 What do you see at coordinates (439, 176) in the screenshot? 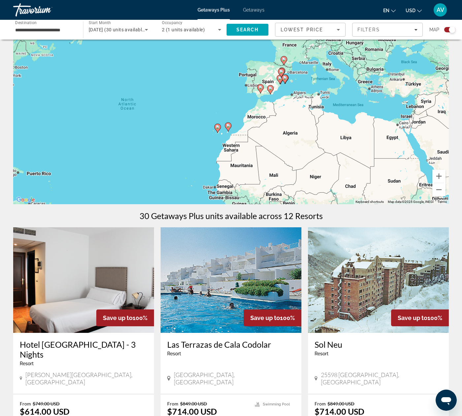
I see `button: Zoom in` at bounding box center [439, 176].